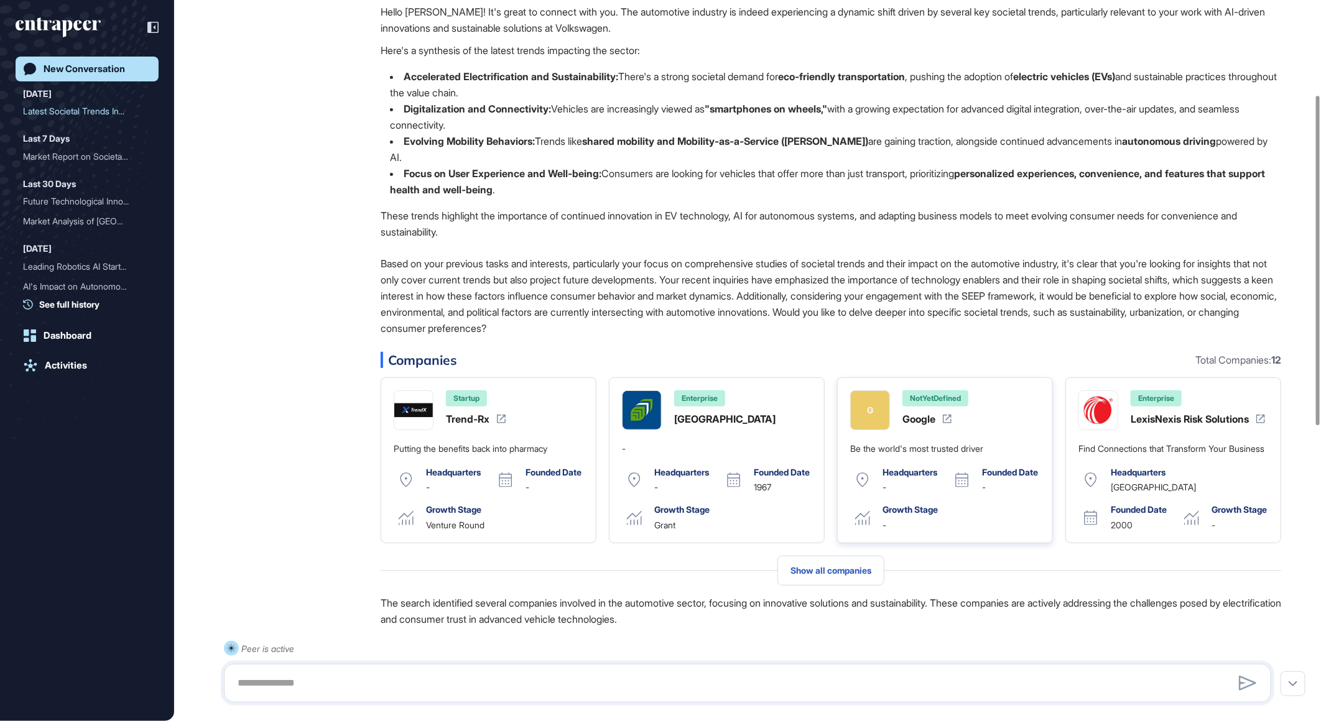 The height and width of the screenshot is (721, 1321). Describe the element at coordinates (502, 174) in the screenshot. I see `strong: Focus on User Experience and Well-being:` at that location.